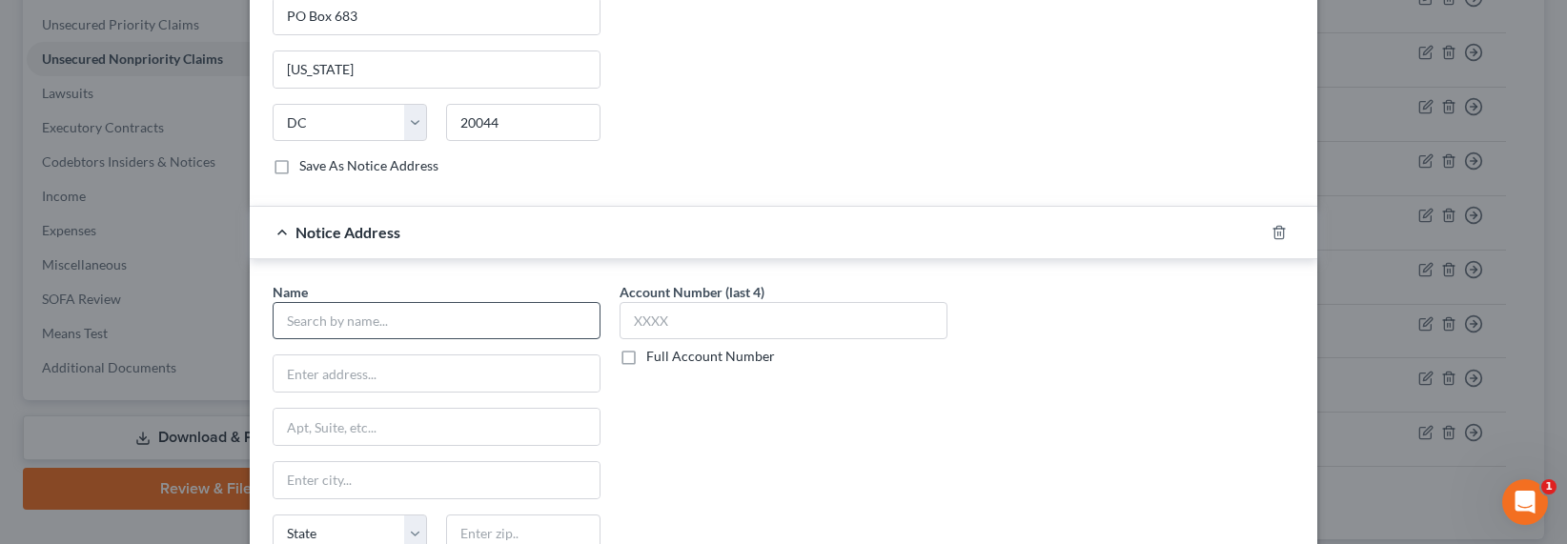 This screenshot has width=1567, height=544. I want to click on span: 1, so click(1549, 487).